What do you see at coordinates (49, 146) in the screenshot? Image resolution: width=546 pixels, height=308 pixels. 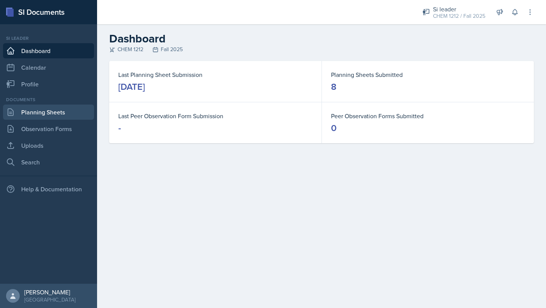 I see `a: Uploads` at bounding box center [49, 146].